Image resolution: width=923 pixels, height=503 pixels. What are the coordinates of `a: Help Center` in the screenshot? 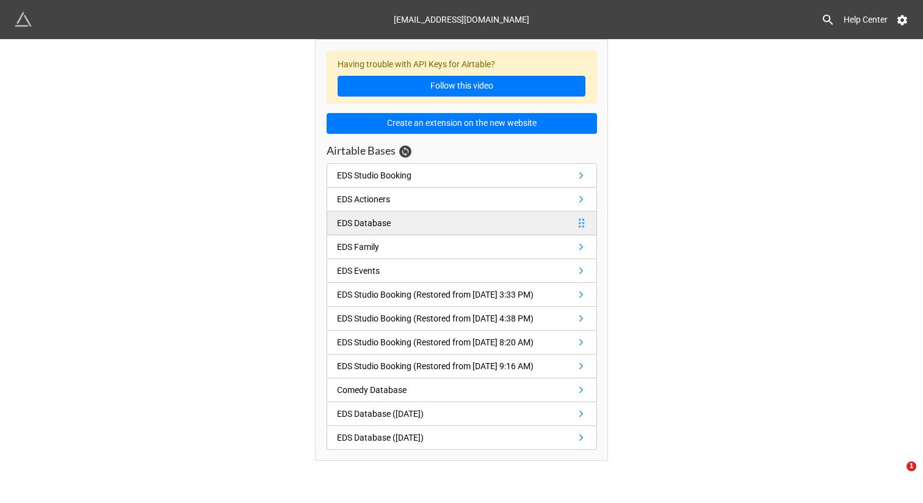 It's located at (866, 20).